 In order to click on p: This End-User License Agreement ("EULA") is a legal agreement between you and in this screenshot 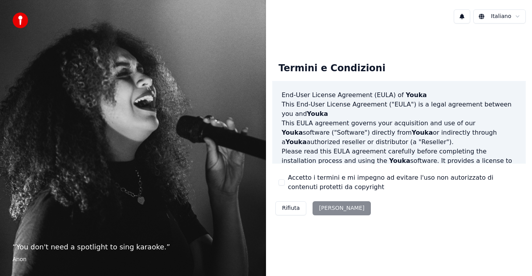, I will do `click(399, 109)`.